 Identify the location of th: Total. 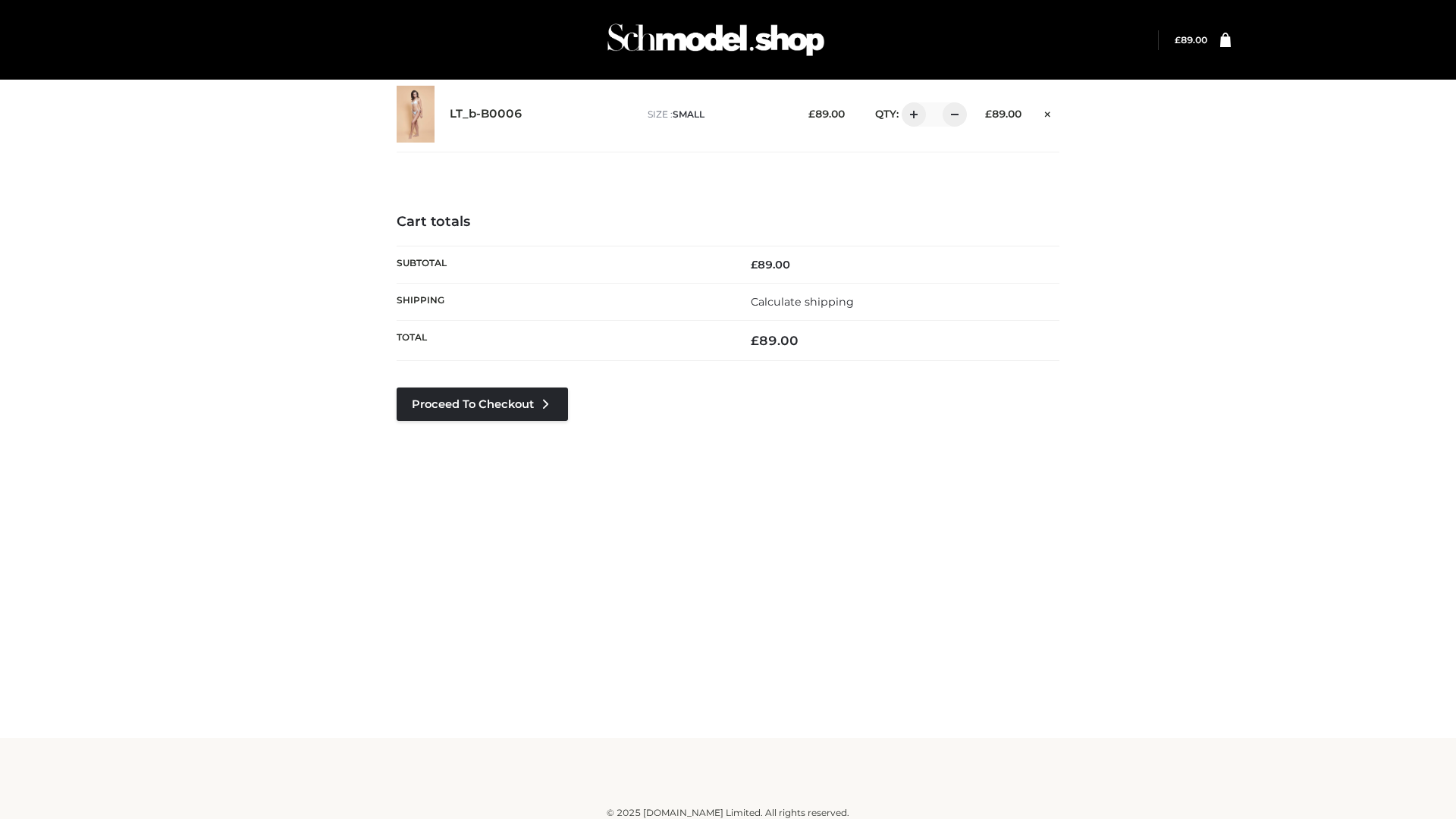
(562, 340).